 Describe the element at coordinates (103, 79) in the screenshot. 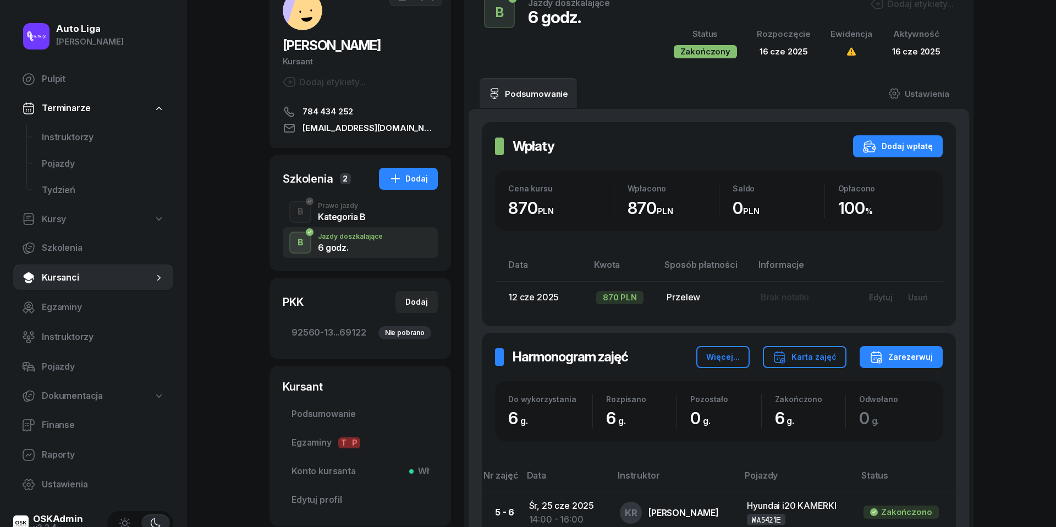

I see `span: Pulpit` at that location.